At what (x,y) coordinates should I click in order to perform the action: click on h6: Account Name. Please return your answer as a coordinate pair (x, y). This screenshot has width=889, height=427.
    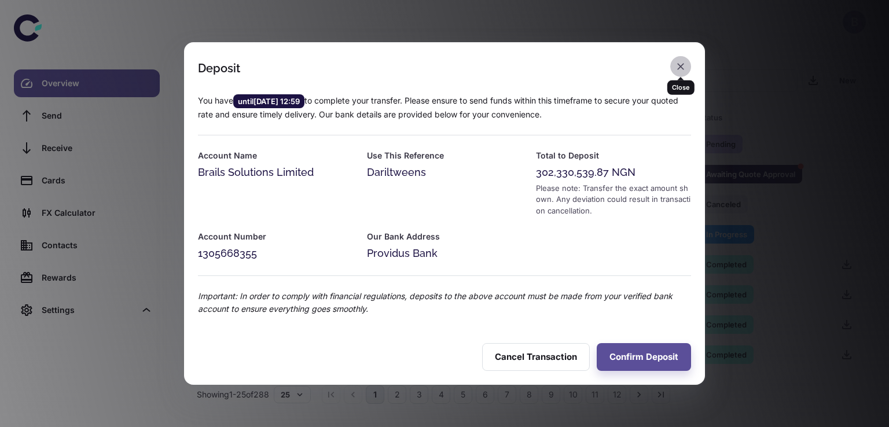
    Looking at the image, I should click on (276, 156).